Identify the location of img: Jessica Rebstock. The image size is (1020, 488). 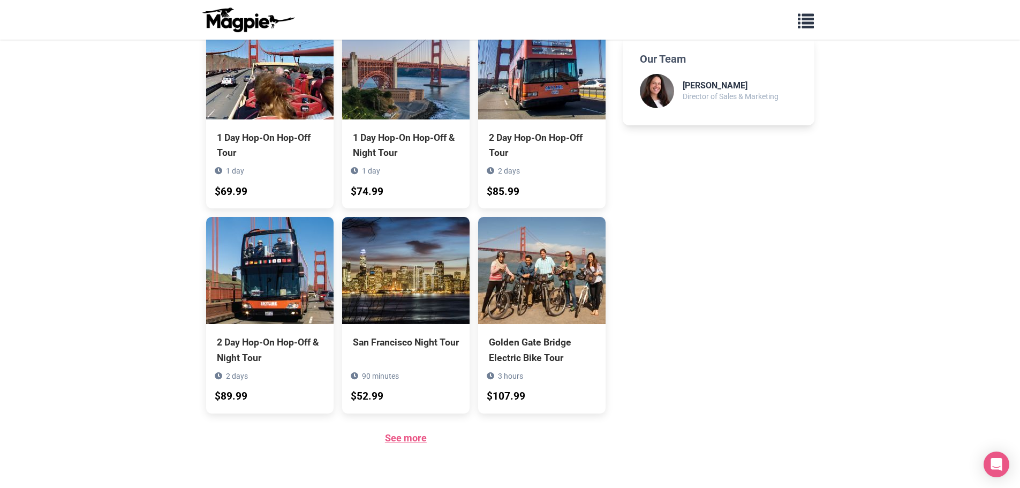
(657, 91).